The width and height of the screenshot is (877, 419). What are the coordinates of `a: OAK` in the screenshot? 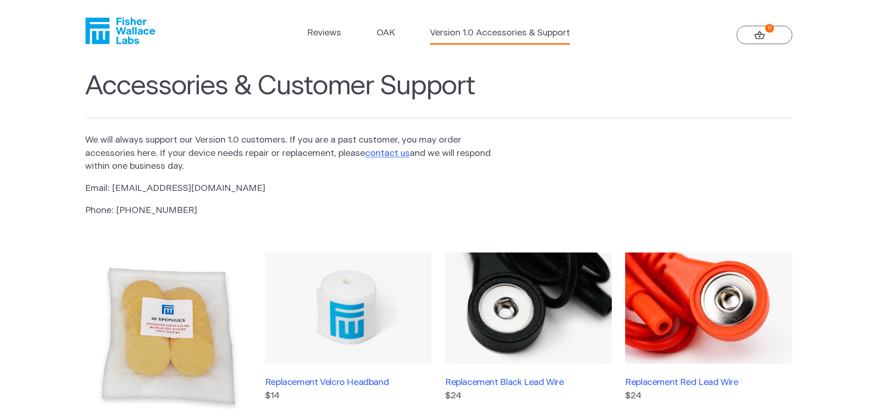 It's located at (386, 33).